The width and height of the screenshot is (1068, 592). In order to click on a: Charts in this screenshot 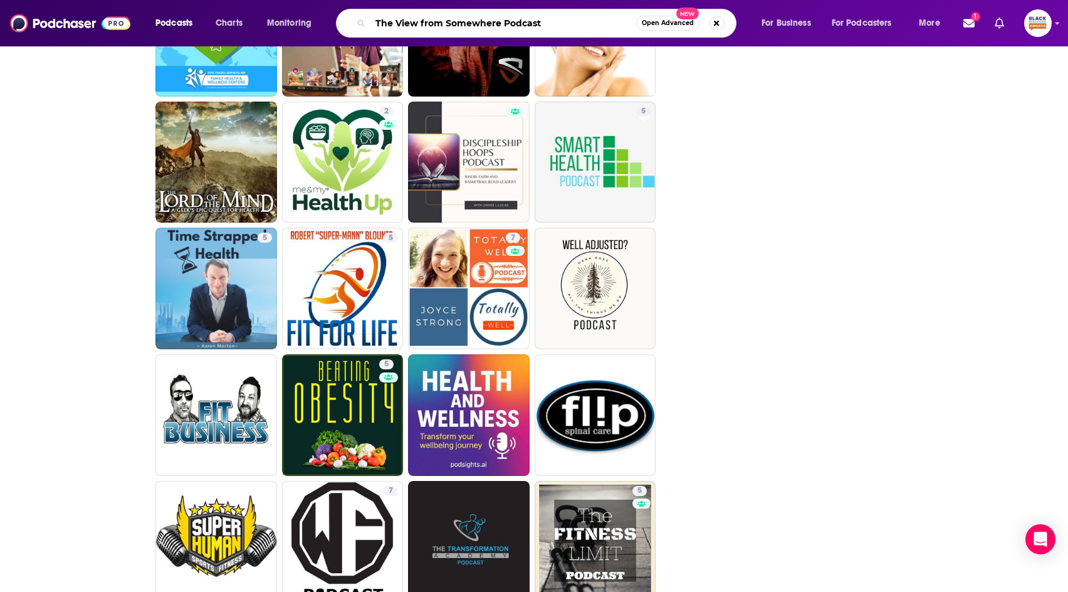, I will do `click(229, 23)`.